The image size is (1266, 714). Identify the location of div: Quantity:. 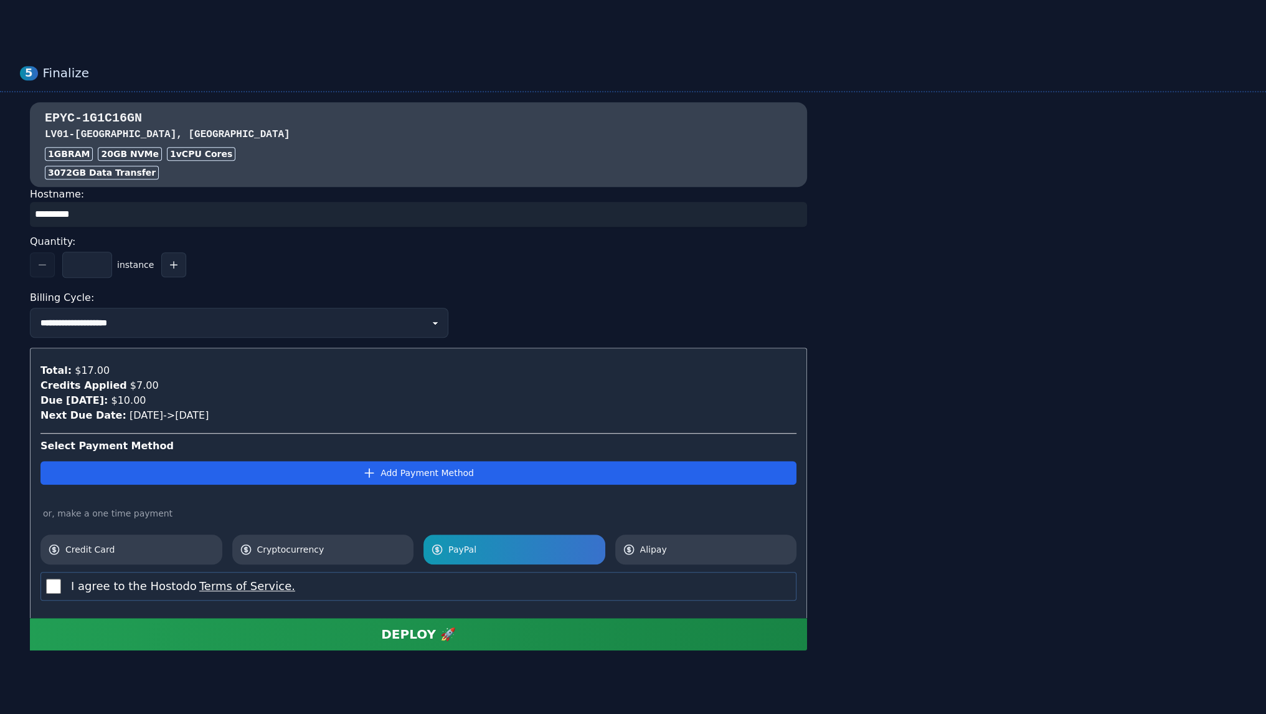
(418, 242).